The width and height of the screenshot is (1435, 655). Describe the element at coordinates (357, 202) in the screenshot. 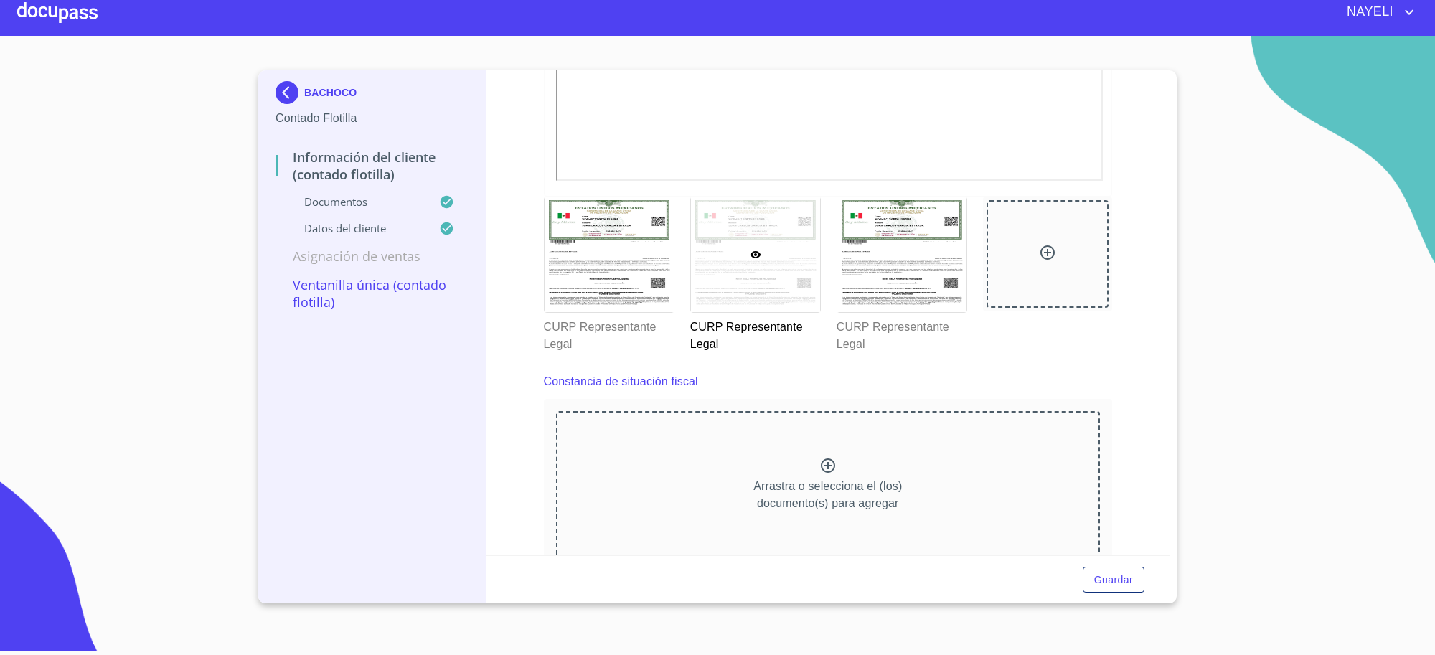

I see `p: Documentos` at that location.